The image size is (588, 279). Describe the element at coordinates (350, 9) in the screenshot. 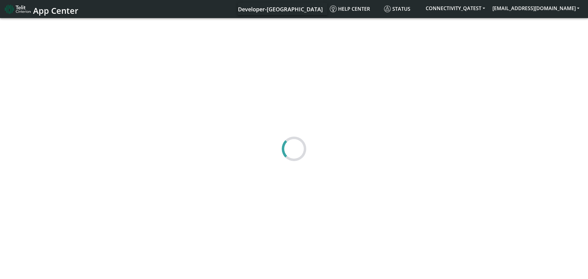

I see `span: Help center` at that location.